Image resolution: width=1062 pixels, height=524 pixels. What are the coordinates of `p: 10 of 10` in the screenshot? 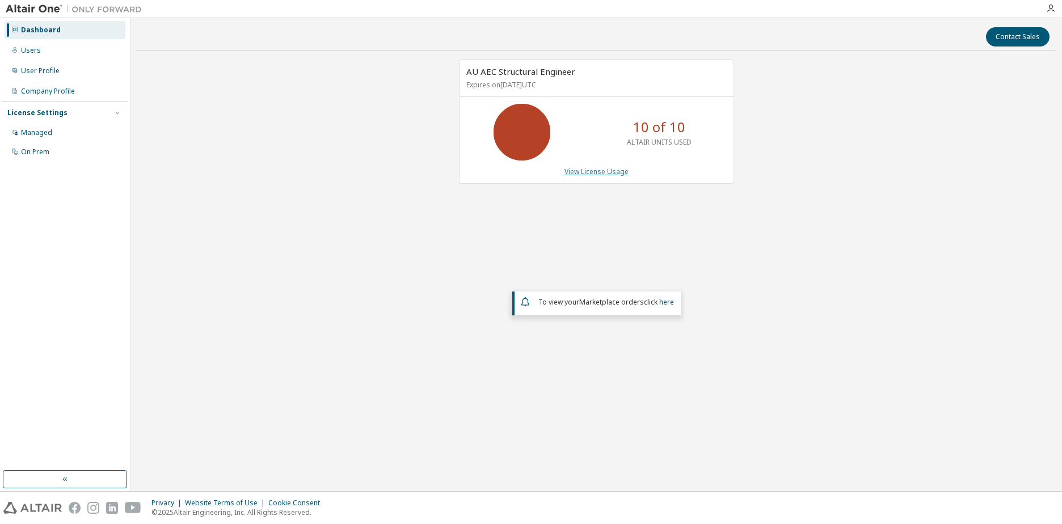 It's located at (659, 127).